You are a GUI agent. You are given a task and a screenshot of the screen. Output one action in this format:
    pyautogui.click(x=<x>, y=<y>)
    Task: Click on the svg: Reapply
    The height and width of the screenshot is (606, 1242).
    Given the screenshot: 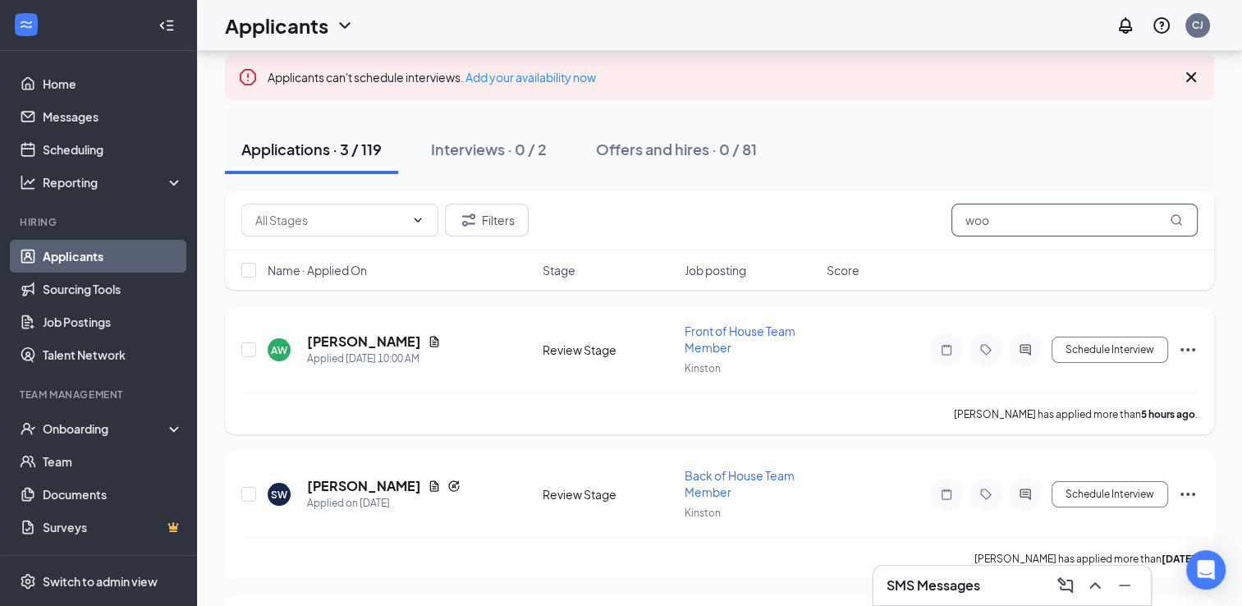 What is the action you would take?
    pyautogui.click(x=454, y=486)
    